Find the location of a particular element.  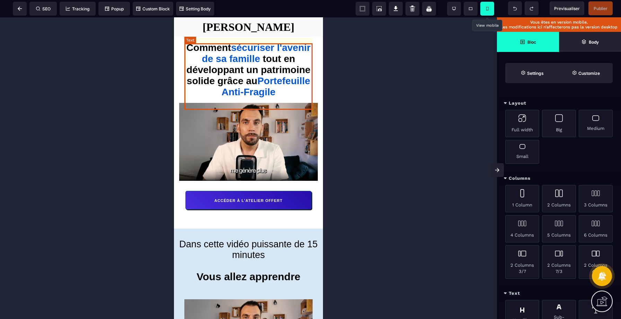

img: ebd01139a3ccbbfbeff12f53acd2016d_VSL_JOAN_3.mp4-low.gif is located at coordinates (75, 124).